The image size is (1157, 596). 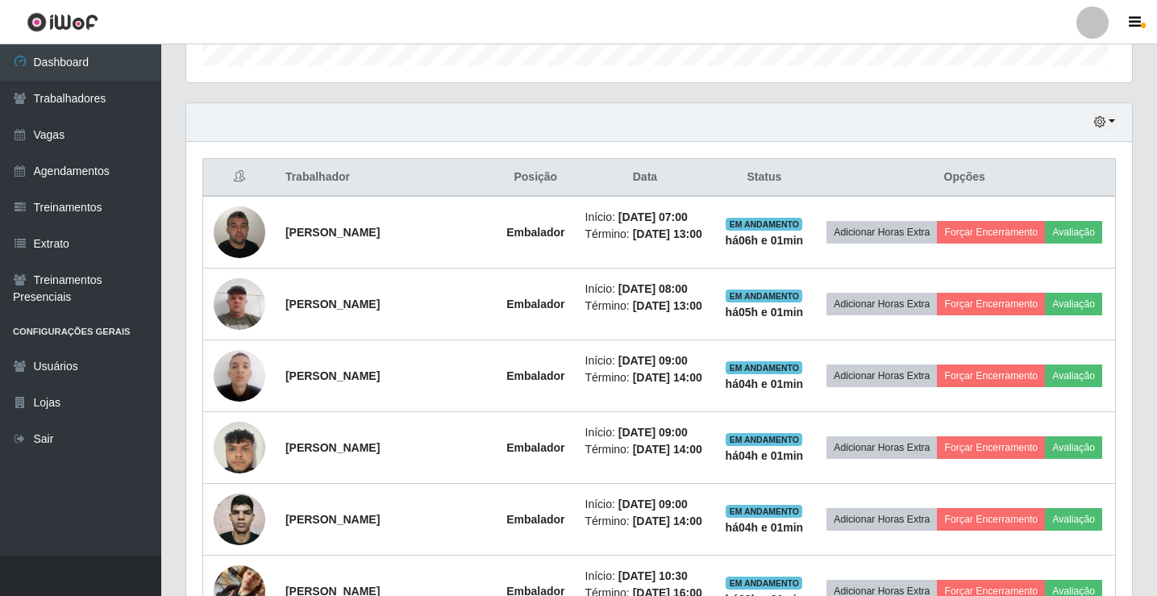 I want to click on strong: há 05 h e 01 min, so click(x=765, y=312).